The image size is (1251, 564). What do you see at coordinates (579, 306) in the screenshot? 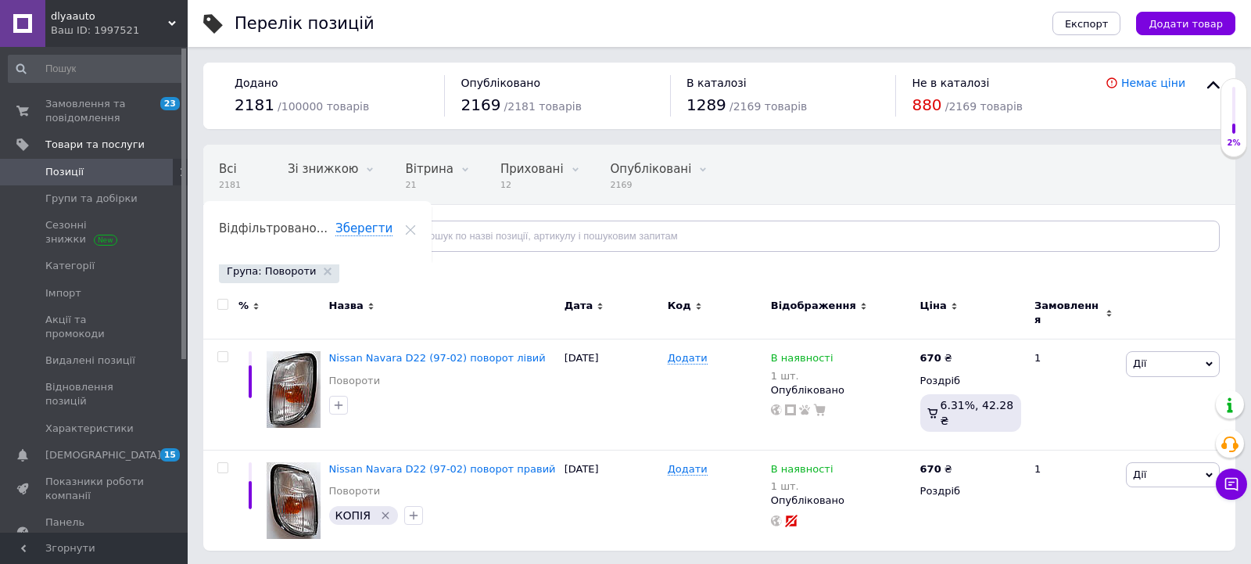
I see `span: Дата` at bounding box center [579, 306].